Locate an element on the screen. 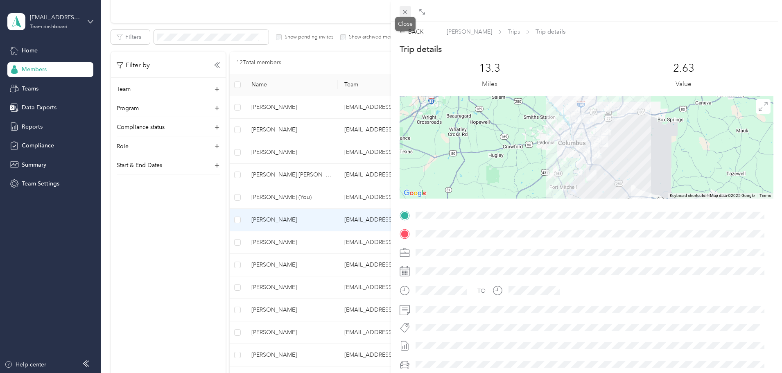 This screenshot has height=373, width=782. p: Value is located at coordinates (683, 84).